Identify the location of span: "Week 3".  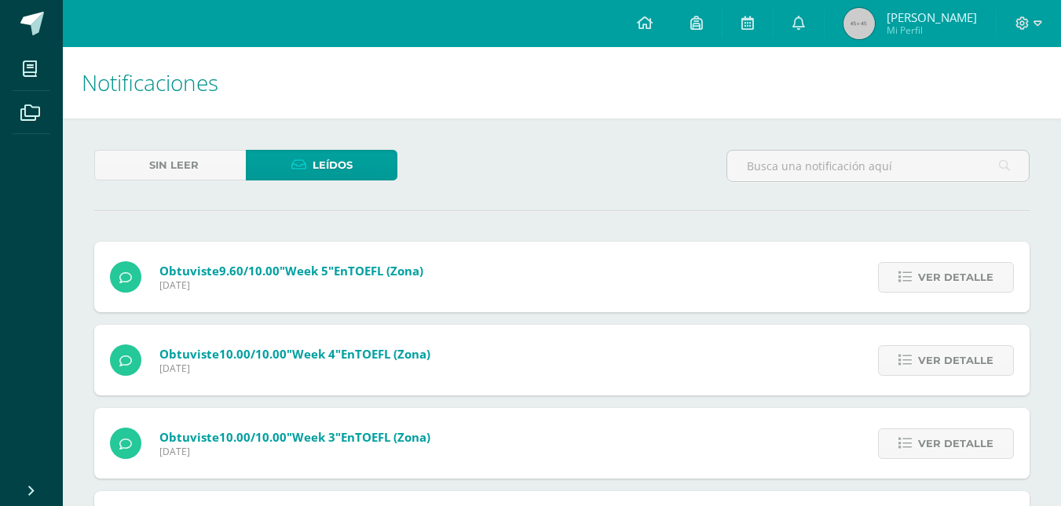
(313, 437).